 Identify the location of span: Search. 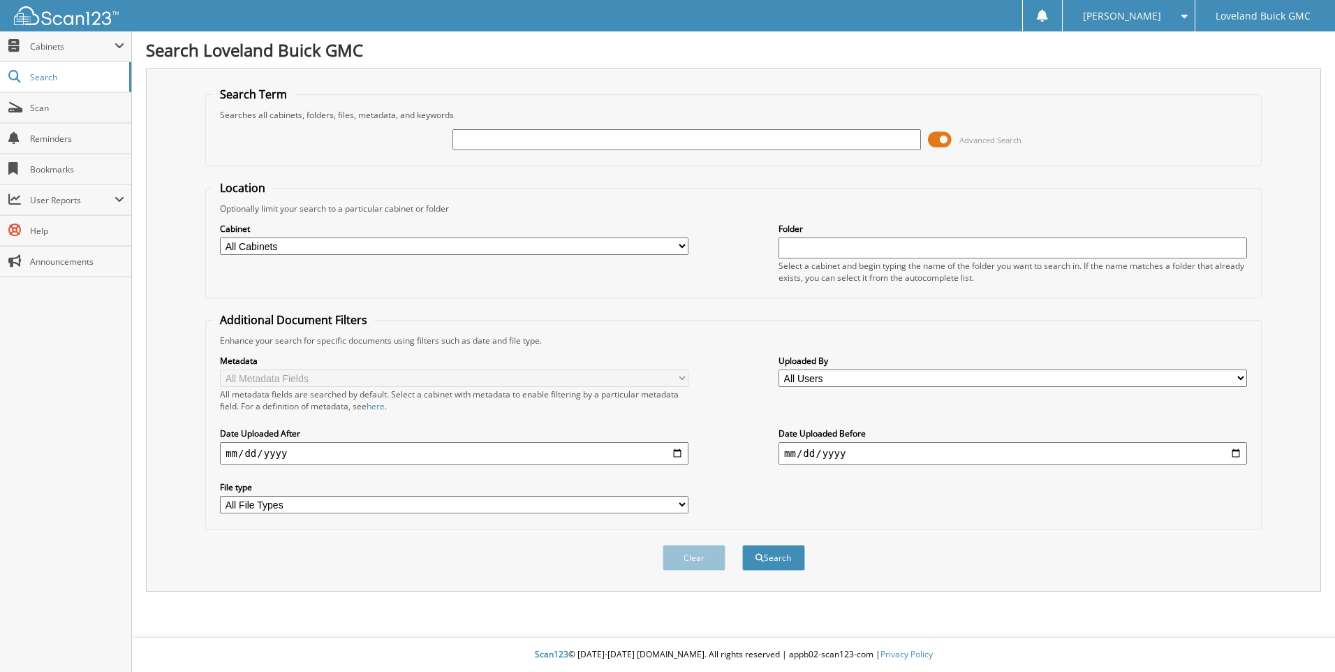
(76, 77).